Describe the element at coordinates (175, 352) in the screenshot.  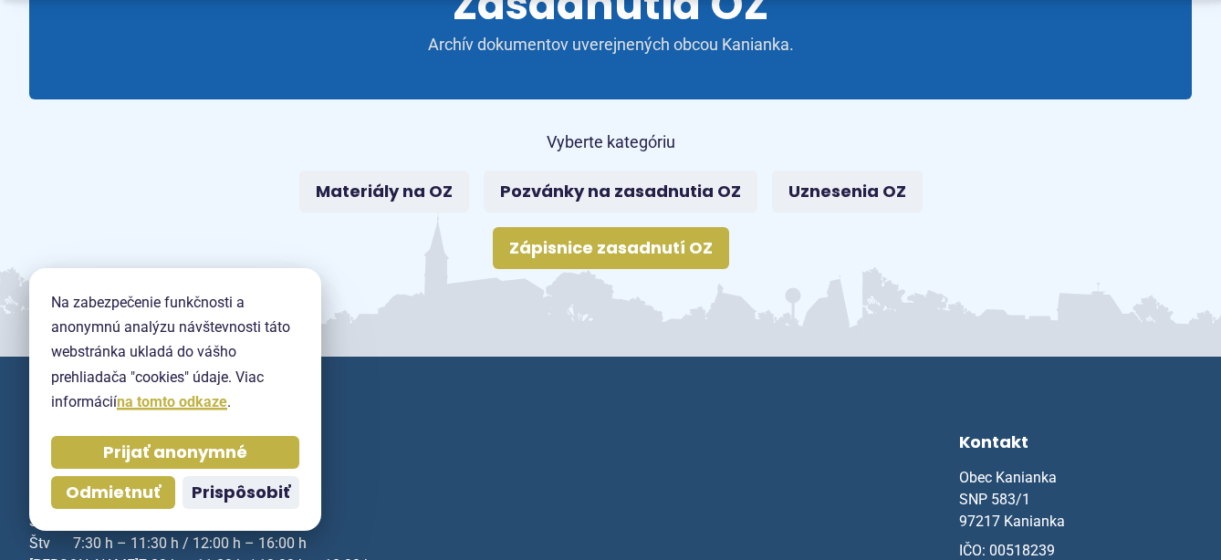
I see `p: Na zabezpečenie funkčnosti a anonymnú analýzu návštevnosti táto webstránka ukladá do vášho prehli...` at that location.